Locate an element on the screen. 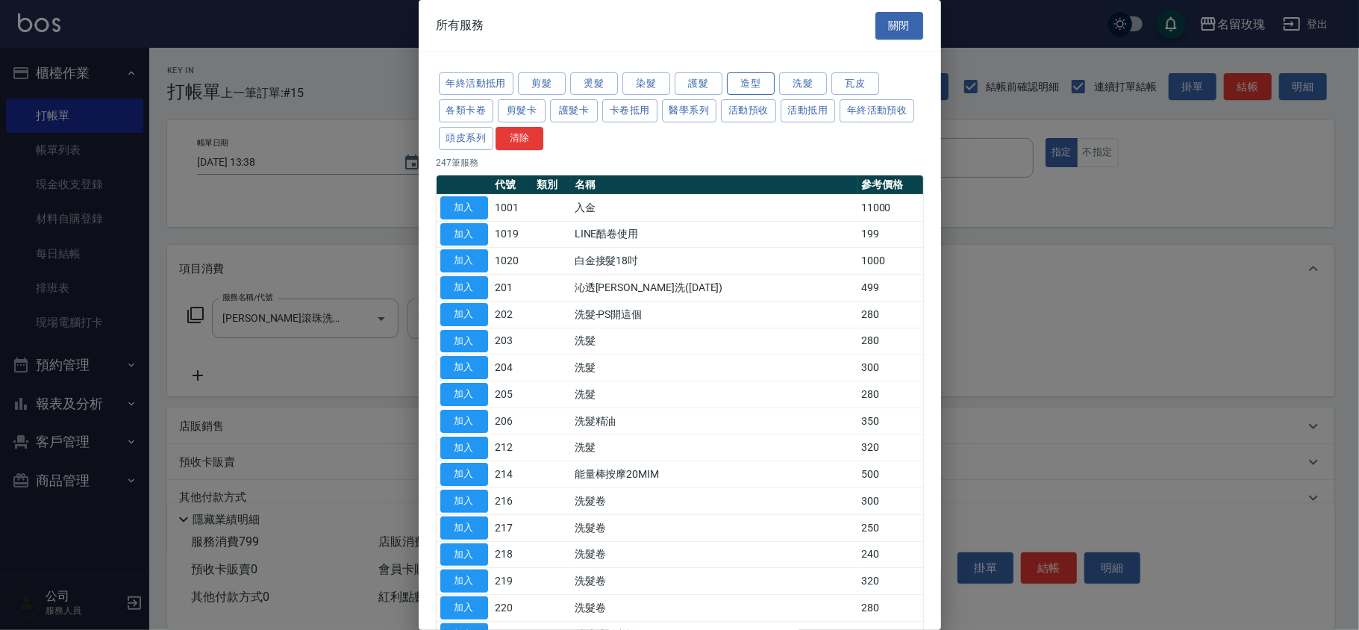  td: 214 is located at coordinates (513, 474).